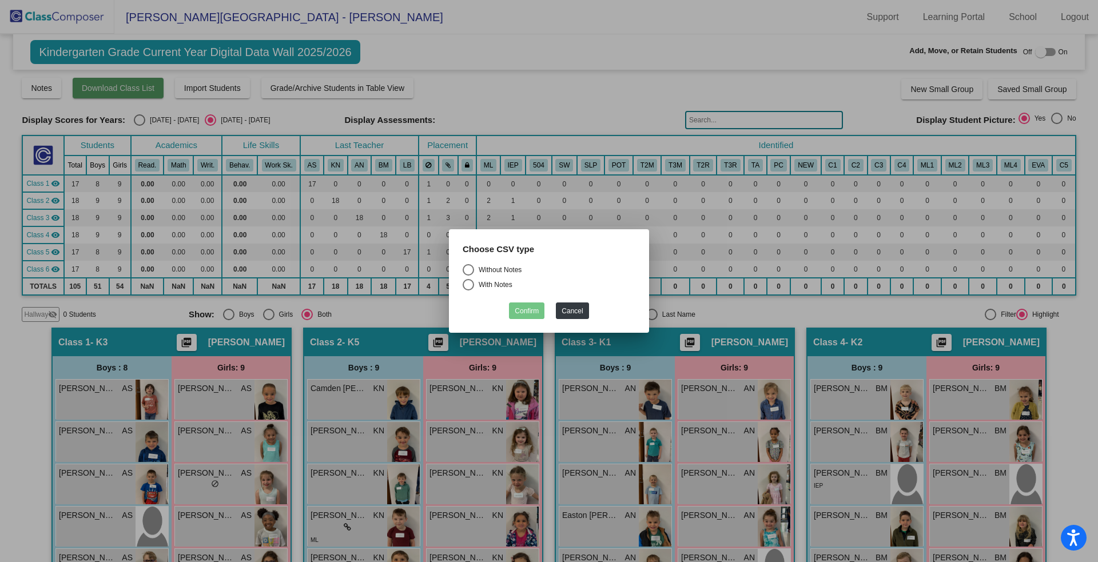 This screenshot has height=562, width=1098. What do you see at coordinates (549, 279) in the screenshot?
I see `mat-radio-group: Select an option` at bounding box center [549, 279].